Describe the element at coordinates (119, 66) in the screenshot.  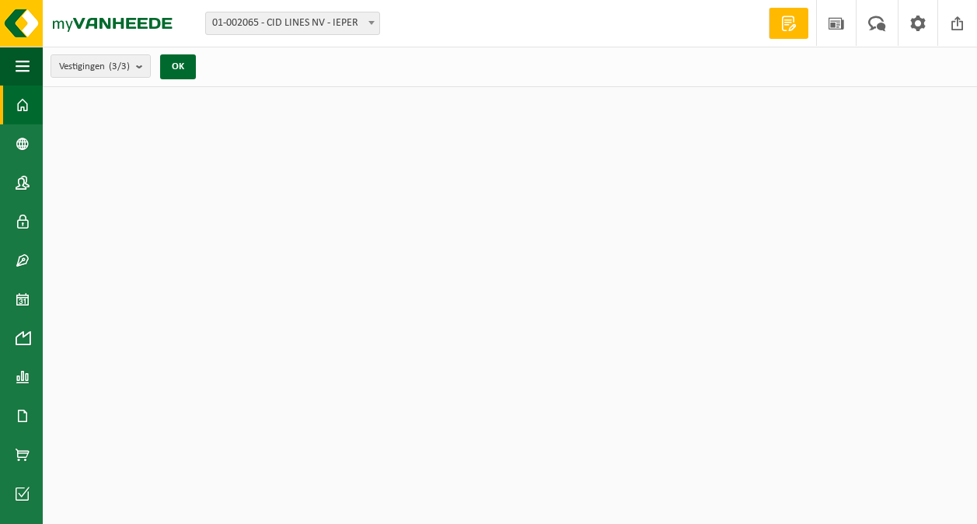
I see `count: (3/3)` at that location.